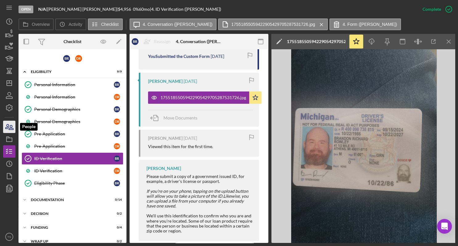  Describe the element at coordinates (179, 56) in the screenshot. I see `div: You Submitted the Custom Form` at that location.